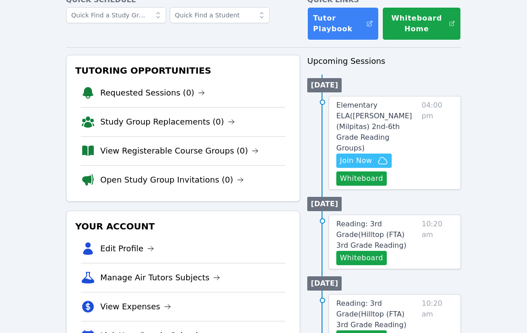 The image size is (527, 333). What do you see at coordinates (153, 93) in the screenshot?
I see `a: Requested Sessions (0)` at bounding box center [153, 93].